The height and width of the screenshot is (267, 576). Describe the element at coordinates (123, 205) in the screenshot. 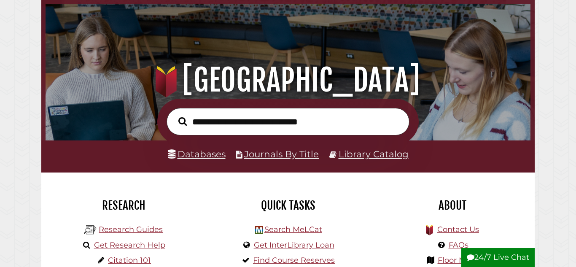

I see `h2: Research` at that location.